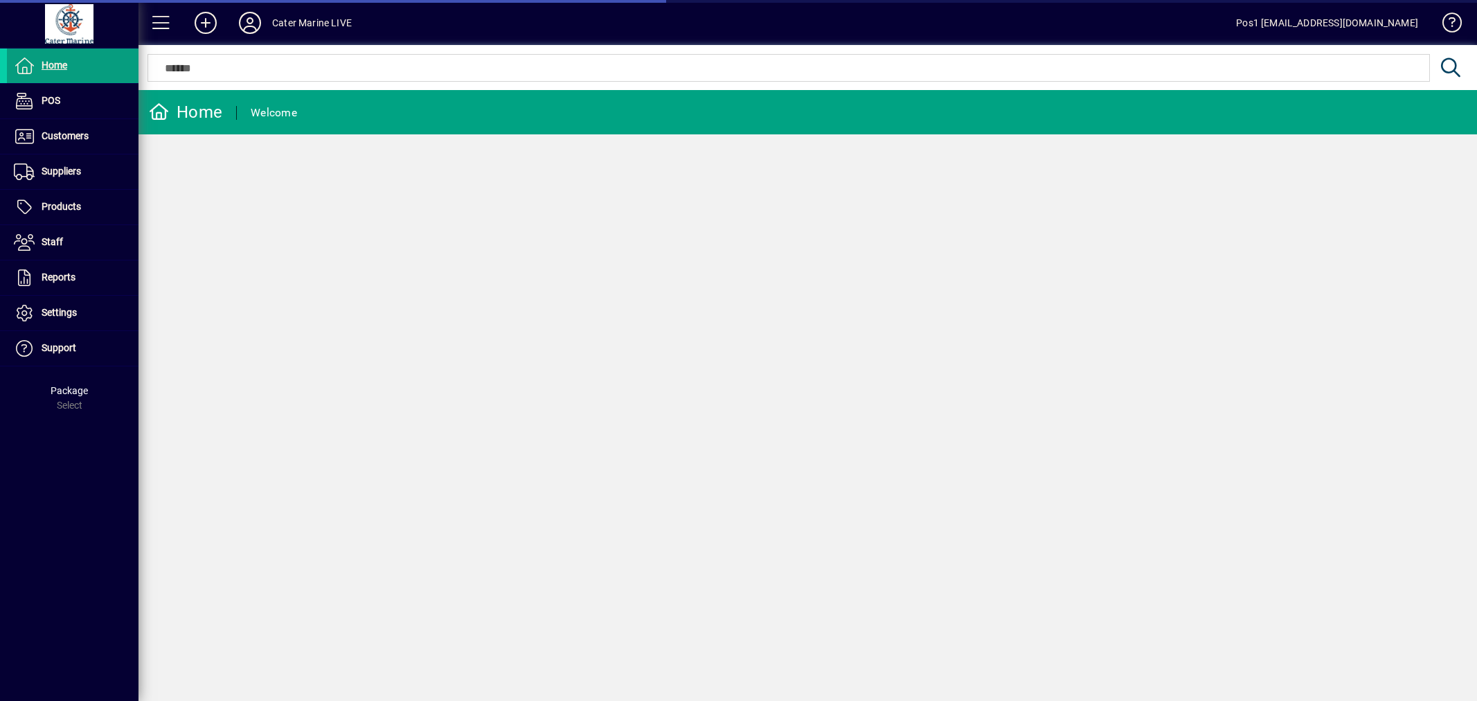  I want to click on a: Support, so click(73, 348).